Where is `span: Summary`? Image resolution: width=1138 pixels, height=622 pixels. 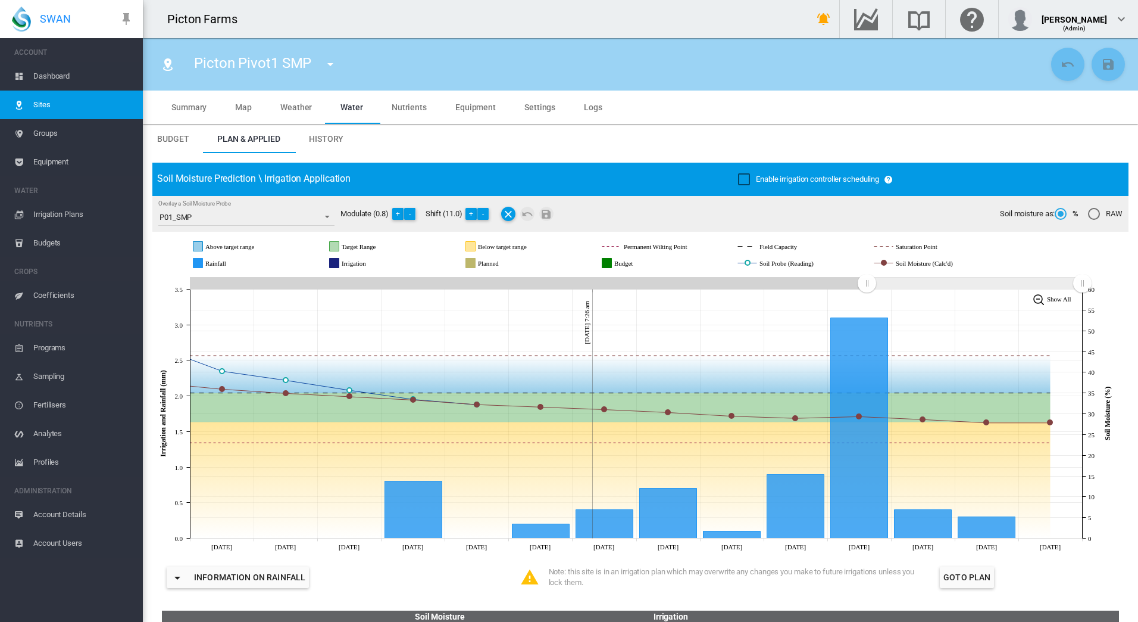
span: Summary is located at coordinates (189, 107).